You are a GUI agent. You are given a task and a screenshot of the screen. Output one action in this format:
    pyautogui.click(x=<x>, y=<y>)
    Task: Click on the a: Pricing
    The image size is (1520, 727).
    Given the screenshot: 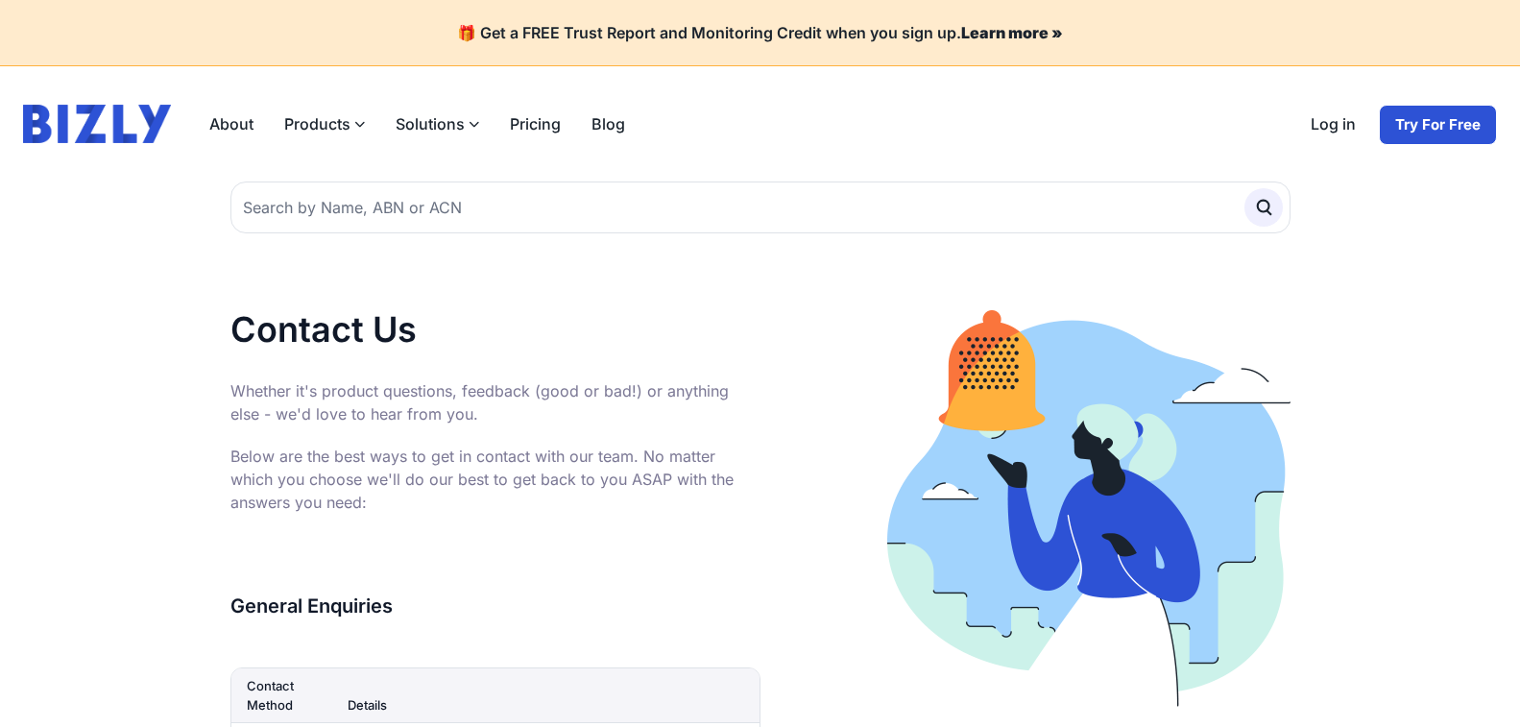 What is the action you would take?
    pyautogui.click(x=535, y=124)
    